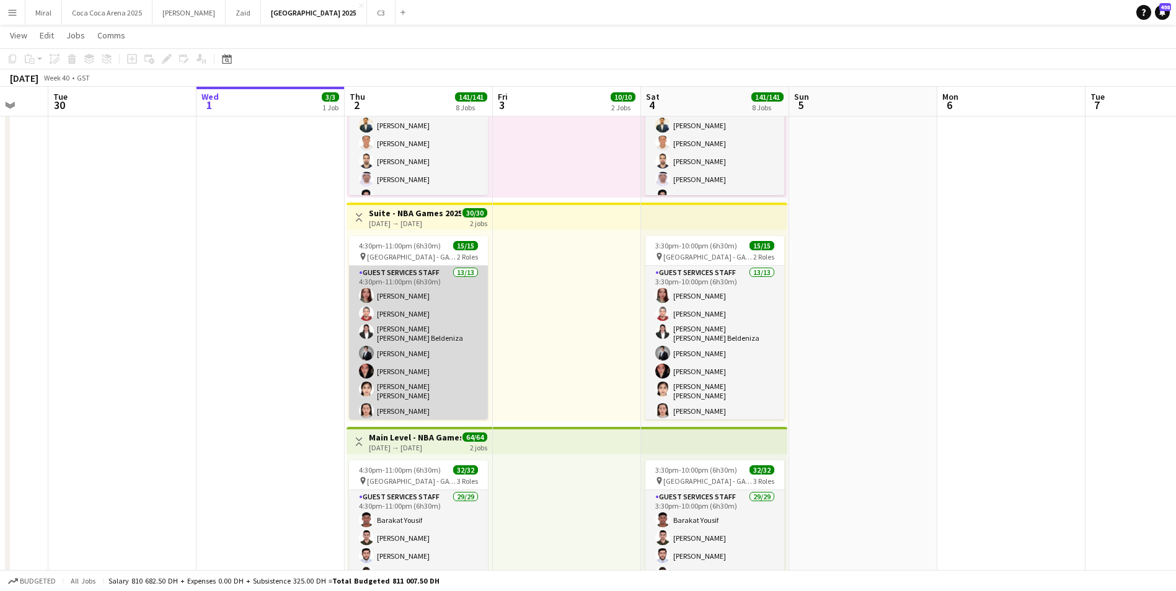 This screenshot has width=1176, height=591. I want to click on span: 64/64, so click(475, 437).